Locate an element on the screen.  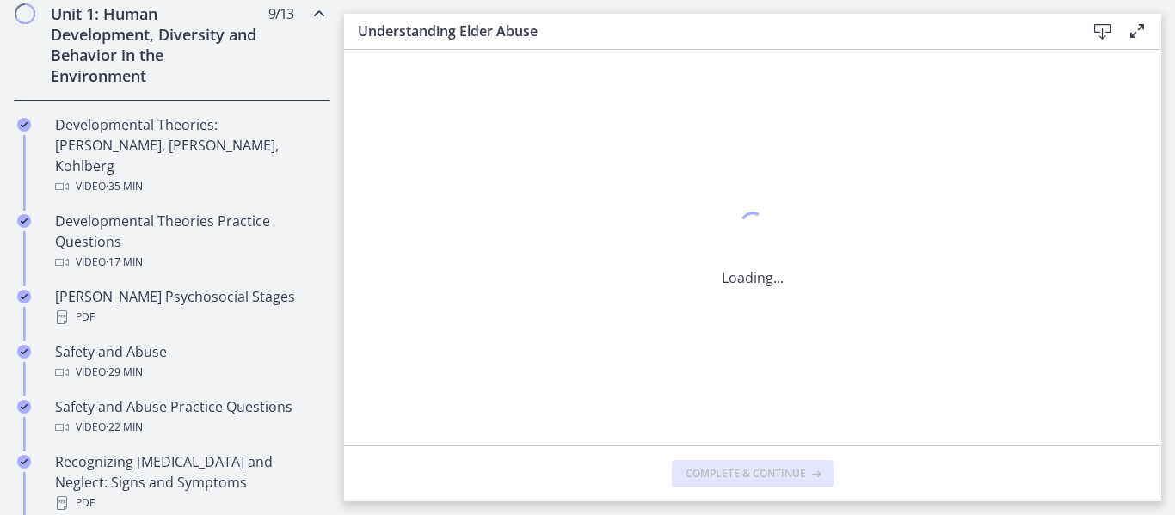
span: · 29 min is located at coordinates (124, 372).